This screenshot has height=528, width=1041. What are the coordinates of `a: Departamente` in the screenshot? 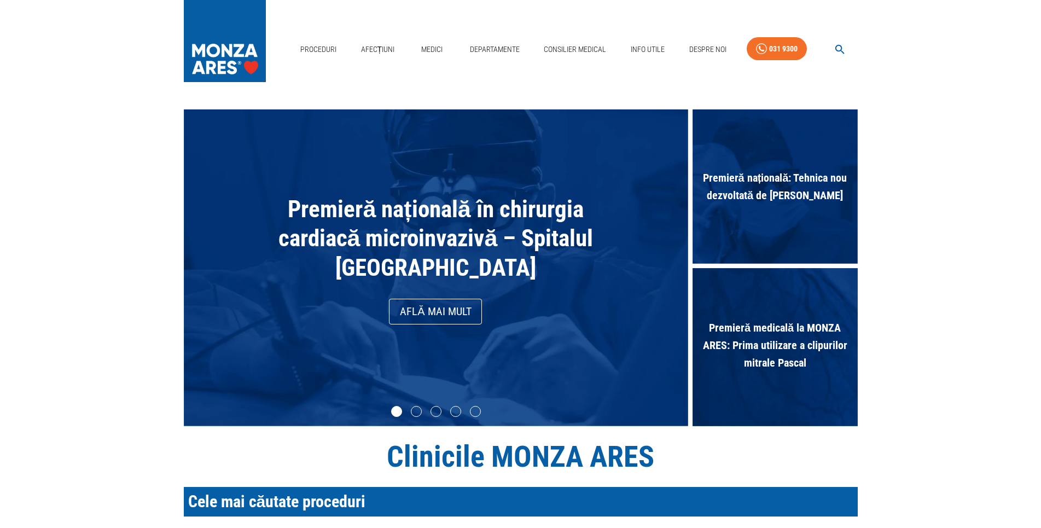 It's located at (495, 49).